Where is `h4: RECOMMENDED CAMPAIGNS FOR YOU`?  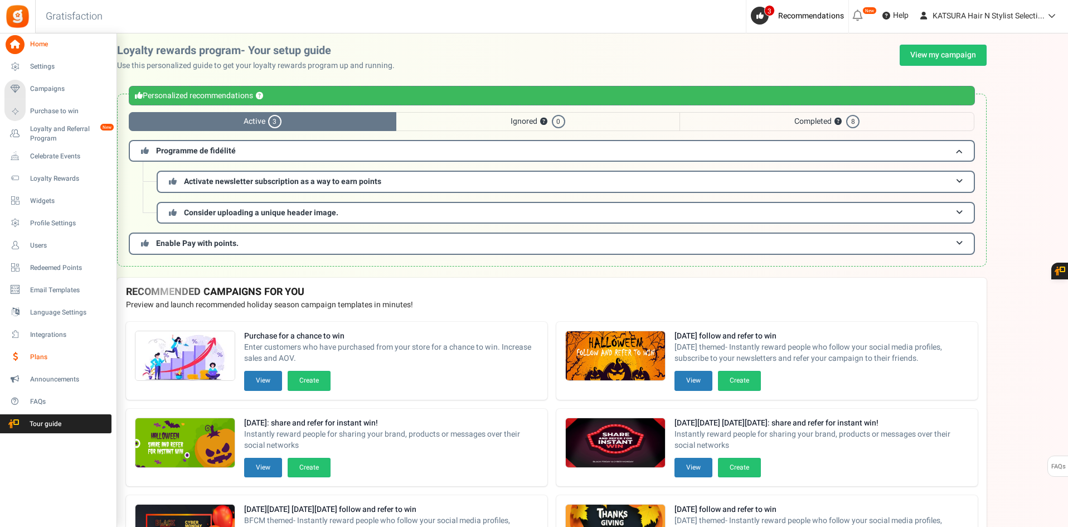 h4: RECOMMENDED CAMPAIGNS FOR YOU is located at coordinates (552, 292).